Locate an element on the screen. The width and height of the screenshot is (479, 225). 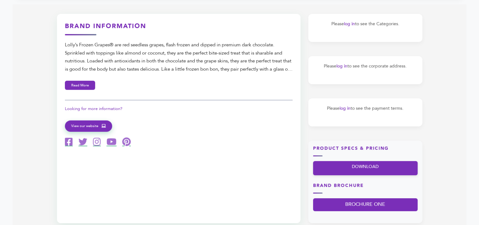
a: View our website is located at coordinates (89, 126).